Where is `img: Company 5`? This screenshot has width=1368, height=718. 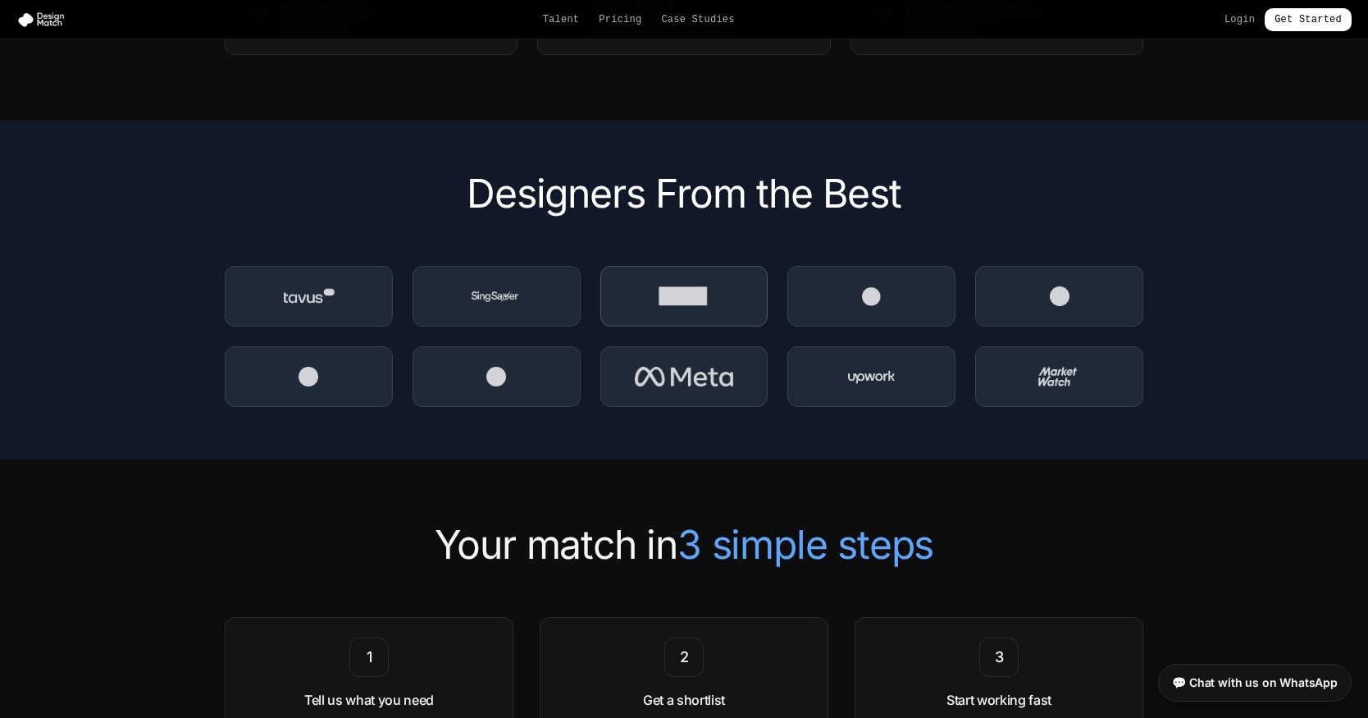
img: Company 5 is located at coordinates (1060, 296).